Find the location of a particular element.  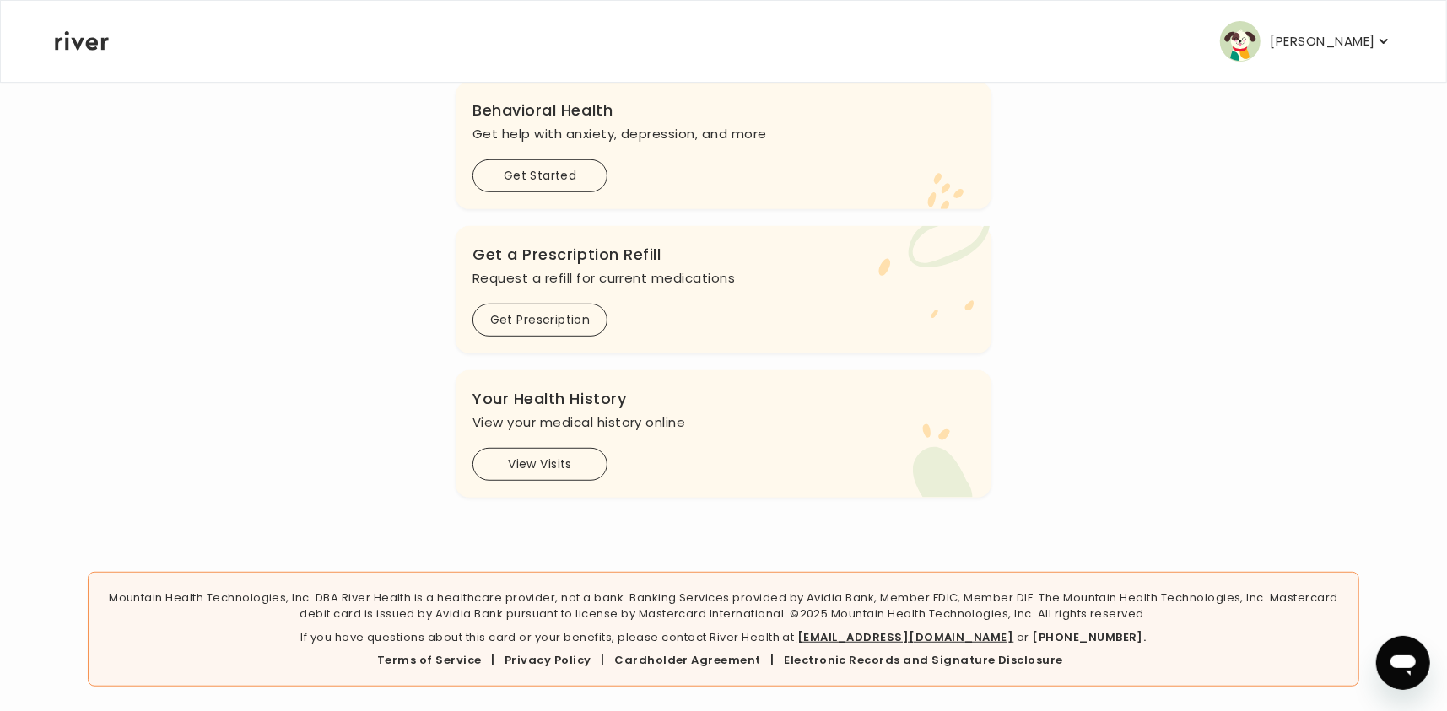

img: user avatar is located at coordinates (1240, 41).